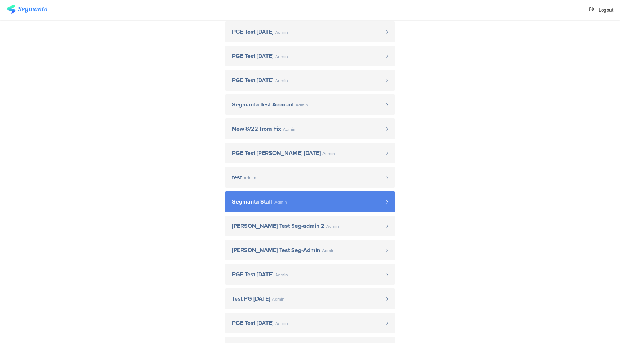 This screenshot has height=343, width=620. I want to click on span: test, so click(237, 178).